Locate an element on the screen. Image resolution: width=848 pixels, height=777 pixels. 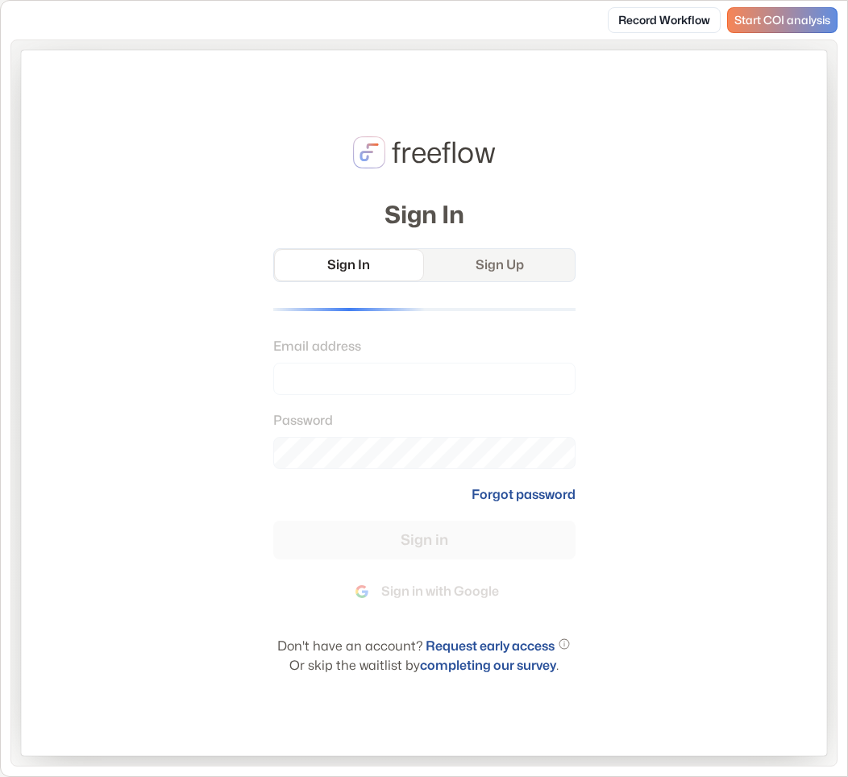
a: Sign Up is located at coordinates (500, 265).